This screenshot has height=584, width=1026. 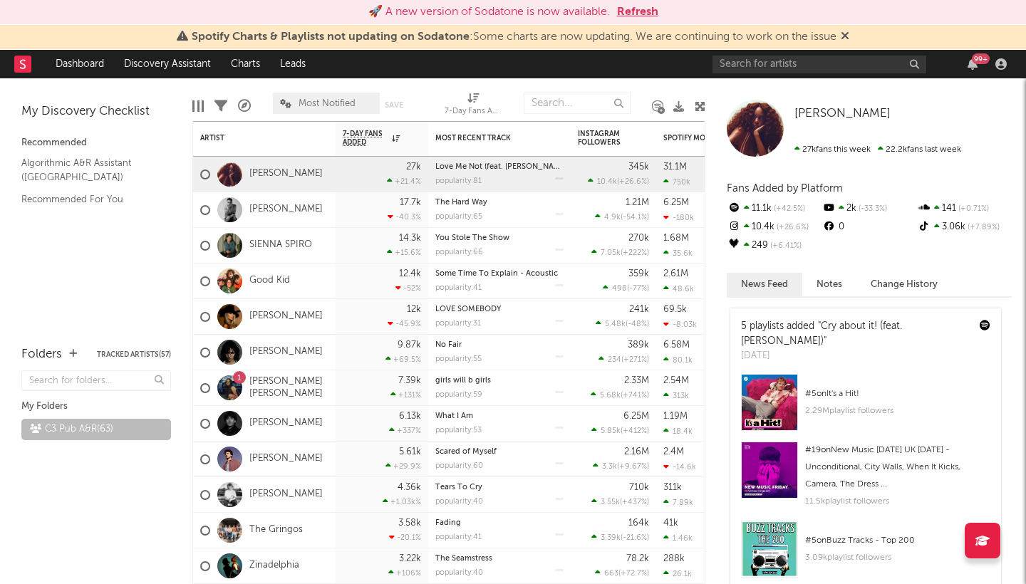 I want to click on a: Scared of Myself, so click(x=466, y=452).